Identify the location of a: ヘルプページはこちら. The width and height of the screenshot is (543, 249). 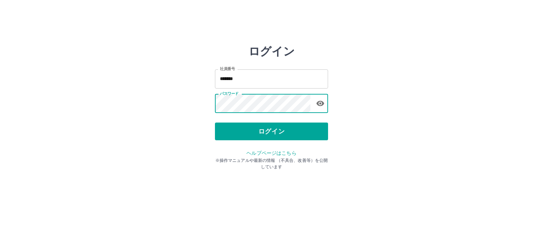
(271, 153).